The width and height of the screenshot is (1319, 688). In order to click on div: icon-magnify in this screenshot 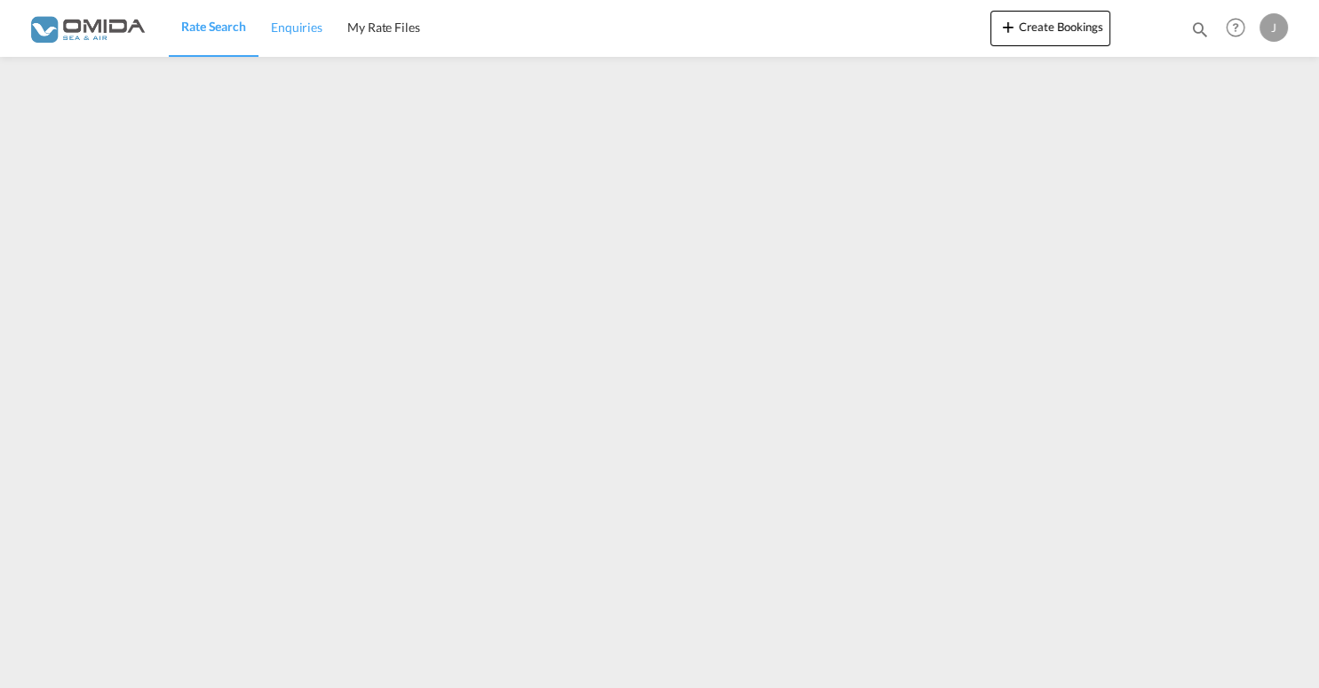, I will do `click(1200, 33)`.